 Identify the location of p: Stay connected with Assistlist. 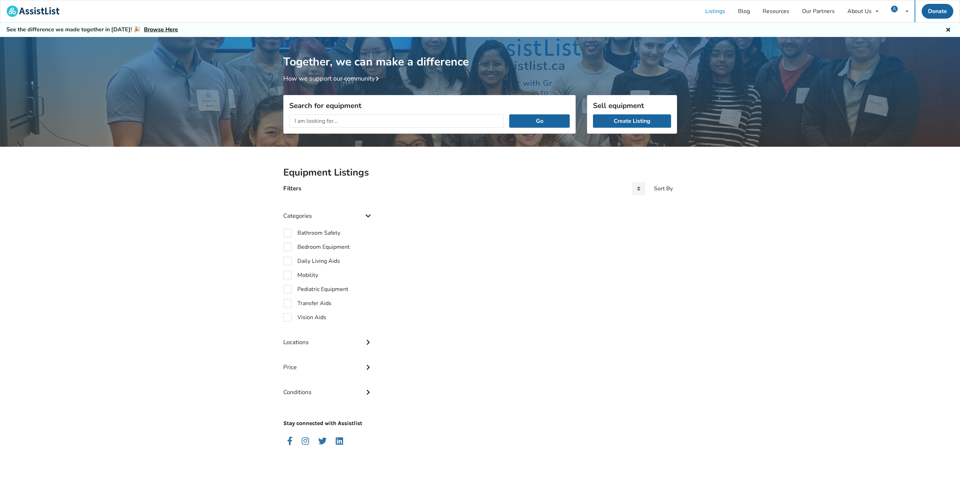
(328, 413).